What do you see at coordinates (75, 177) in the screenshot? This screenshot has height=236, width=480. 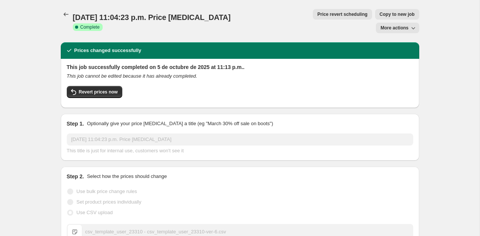 I see `h2: Step 2.` at bounding box center [75, 177].